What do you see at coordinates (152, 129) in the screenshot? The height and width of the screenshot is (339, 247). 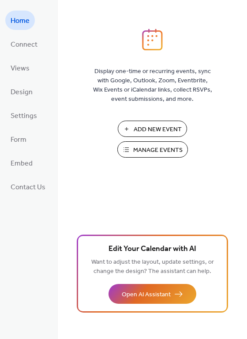 I see `button: Add New Event` at bounding box center [152, 129].